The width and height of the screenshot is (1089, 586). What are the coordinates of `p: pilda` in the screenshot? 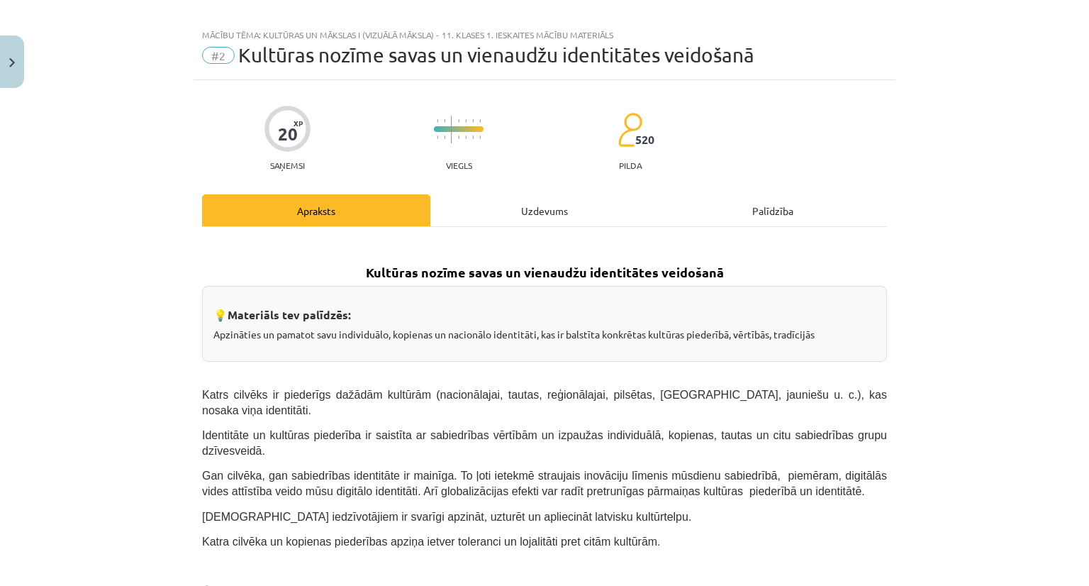 It's located at (630, 165).